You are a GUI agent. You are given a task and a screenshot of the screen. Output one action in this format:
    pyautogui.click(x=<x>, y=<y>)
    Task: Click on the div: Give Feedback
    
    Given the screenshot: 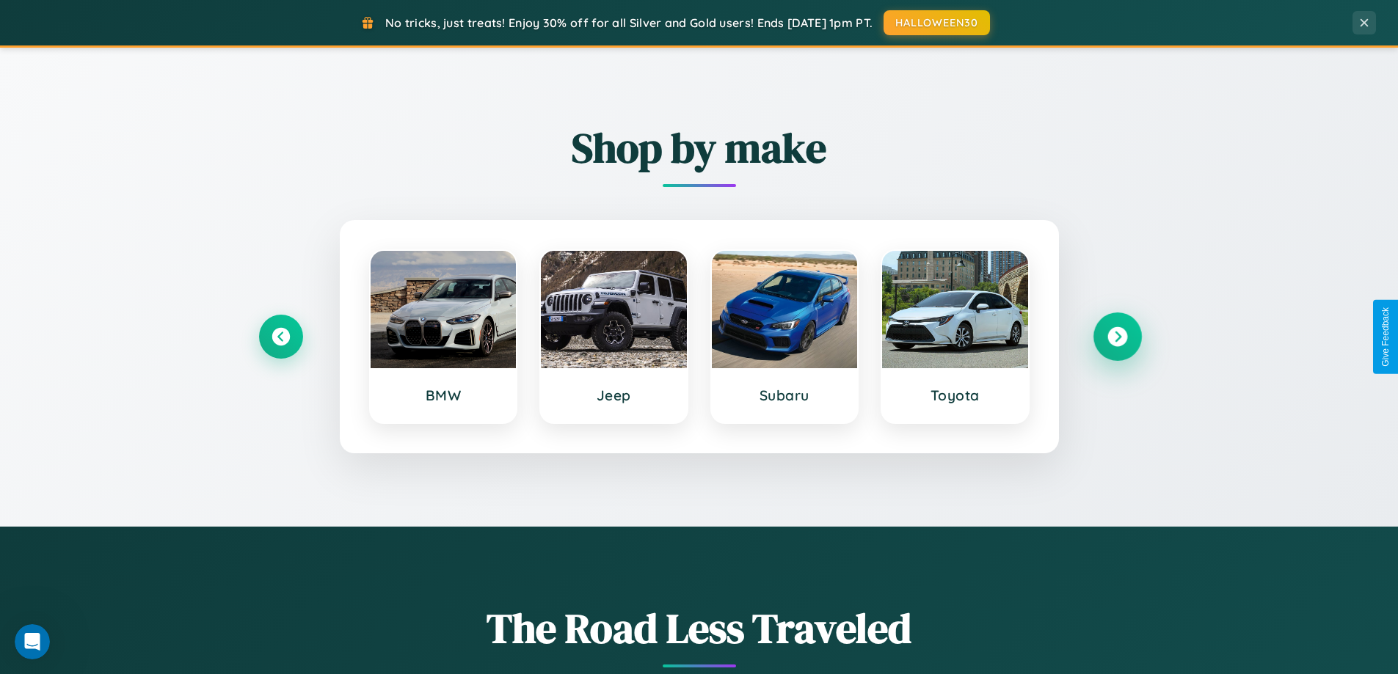 What is the action you would take?
    pyautogui.click(x=1385, y=337)
    